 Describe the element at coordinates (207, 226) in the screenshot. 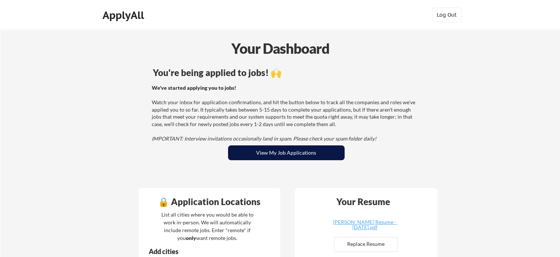

I see `div: List all cities where you would be able to work in-person. We will automatically include remote j...` at that location.